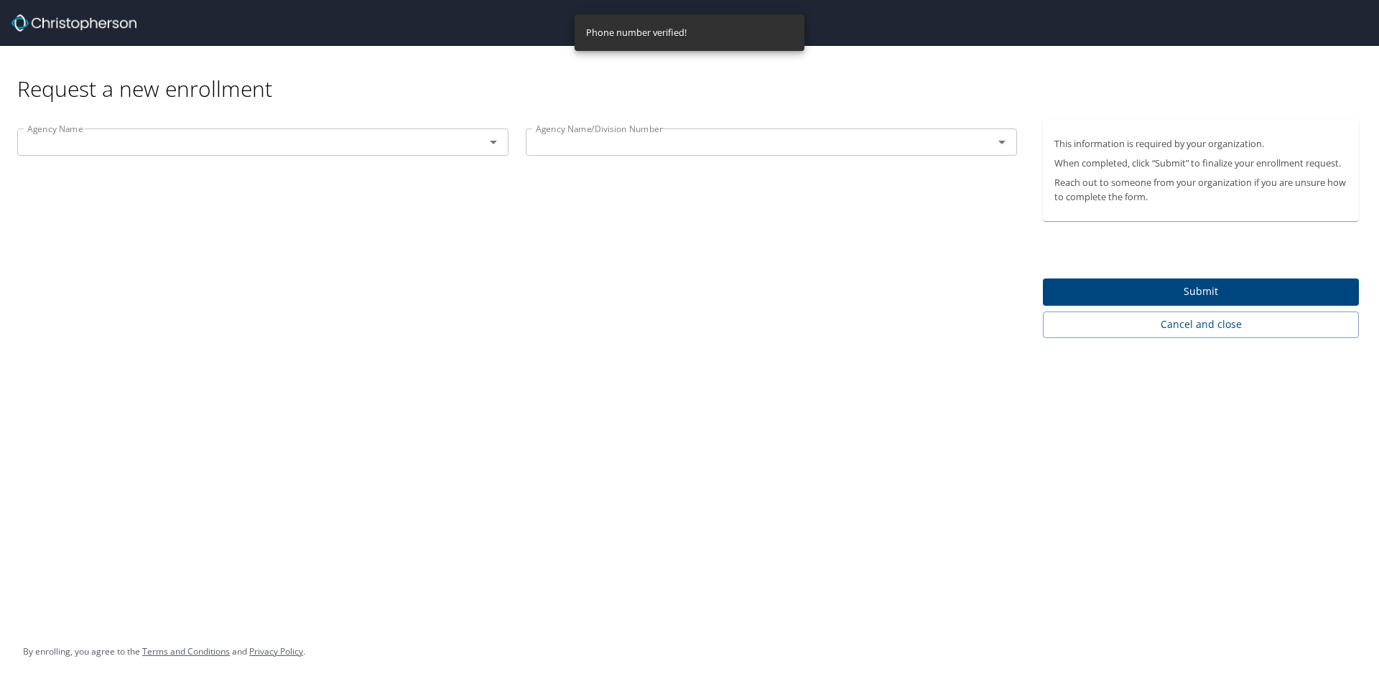 Image resolution: width=1379 pixels, height=684 pixels. Describe the element at coordinates (1201, 325) in the screenshot. I see `span: Cancel and close` at that location.